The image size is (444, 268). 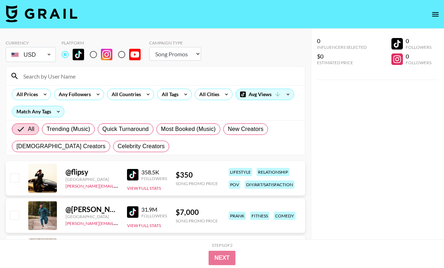 What do you see at coordinates (73, 94) in the screenshot?
I see `div: Any Followers` at bounding box center [73, 94].